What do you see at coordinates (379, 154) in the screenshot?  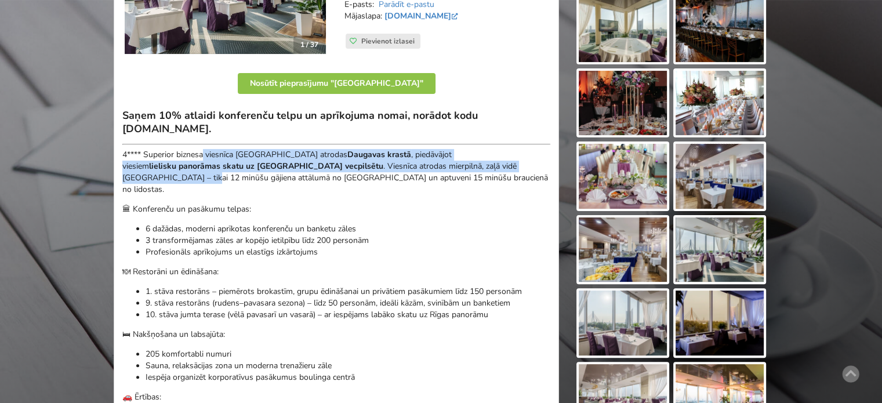 I see `strong: Daugavas krastā` at bounding box center [379, 154].